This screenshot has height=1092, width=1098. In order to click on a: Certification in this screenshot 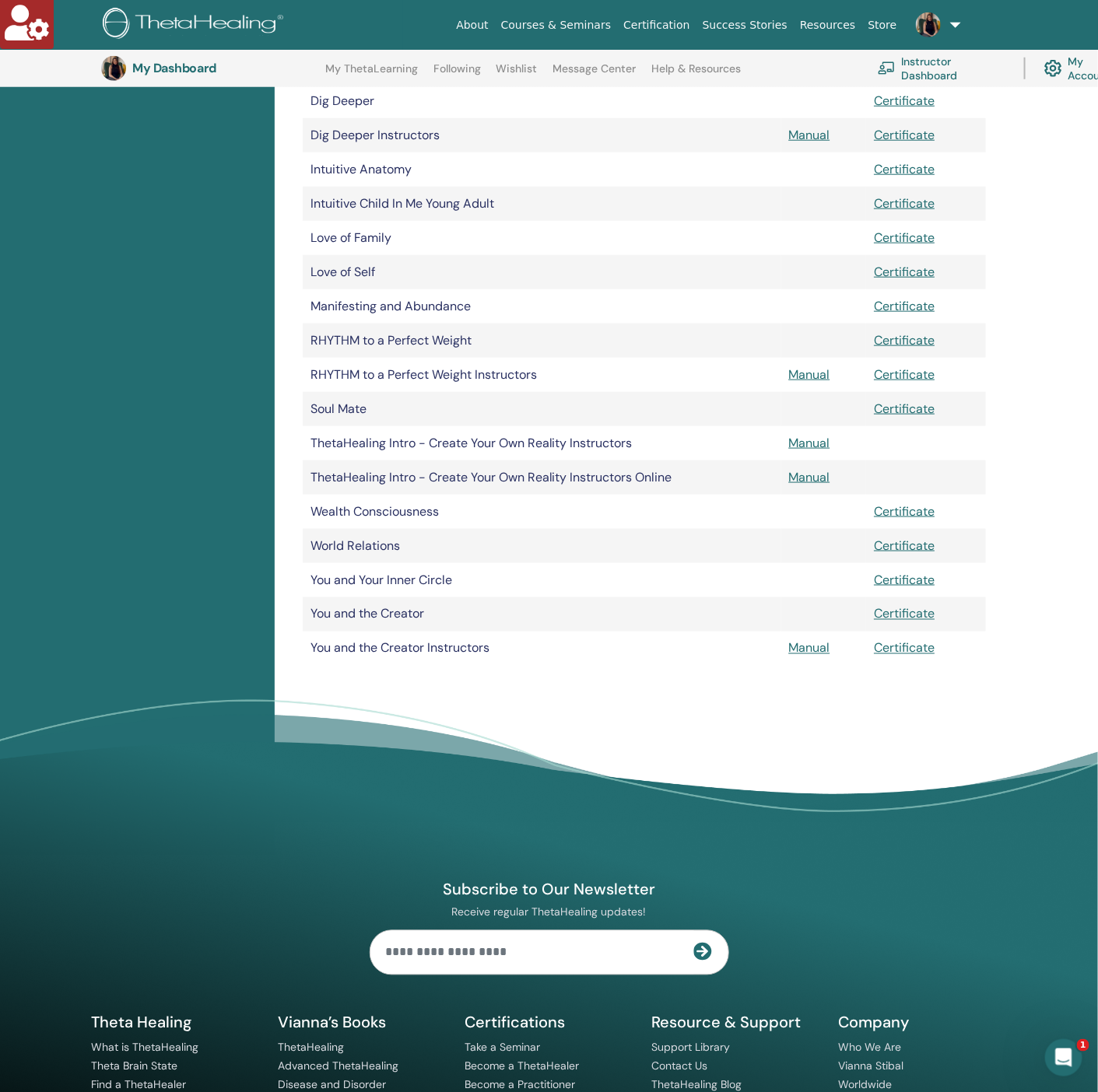, I will do `click(656, 25)`.